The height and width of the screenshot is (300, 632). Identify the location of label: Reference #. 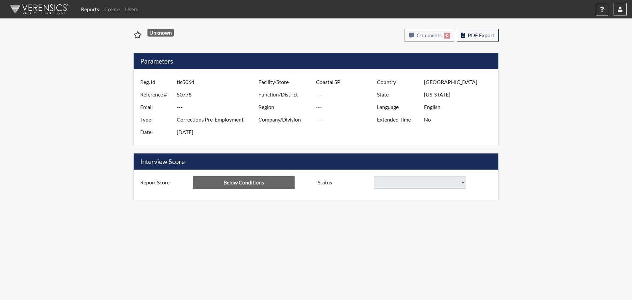
(156, 94).